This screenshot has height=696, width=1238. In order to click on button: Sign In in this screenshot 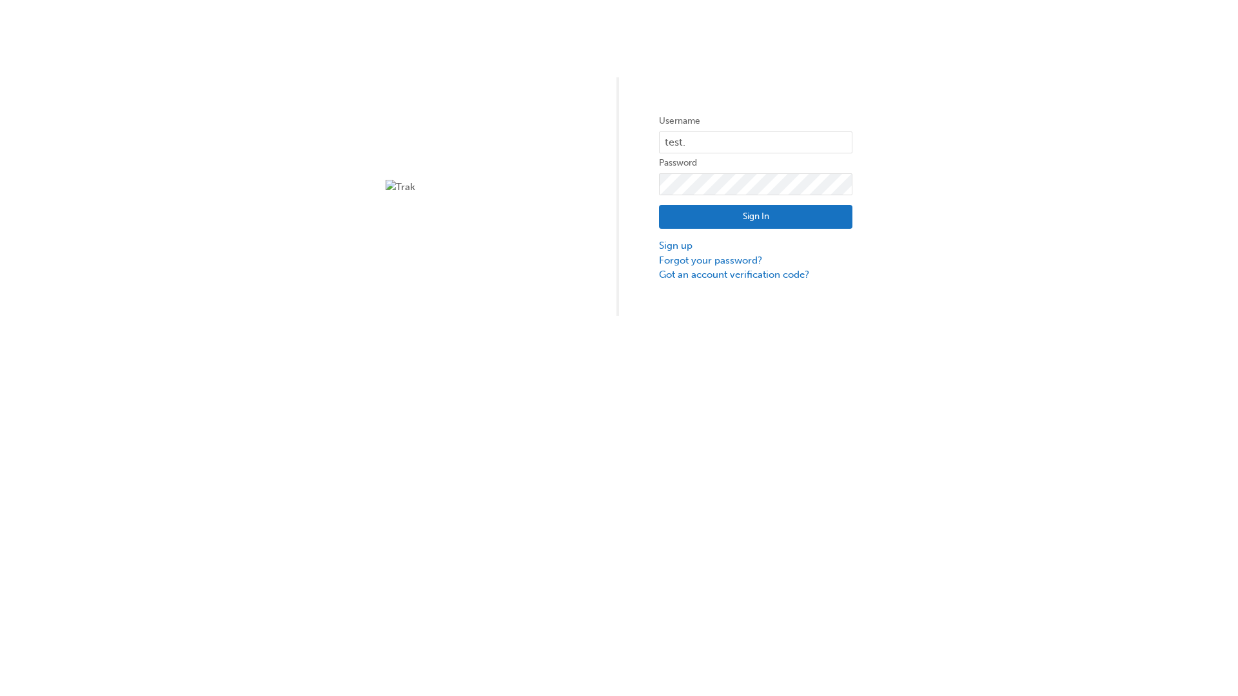, I will do `click(755, 217)`.